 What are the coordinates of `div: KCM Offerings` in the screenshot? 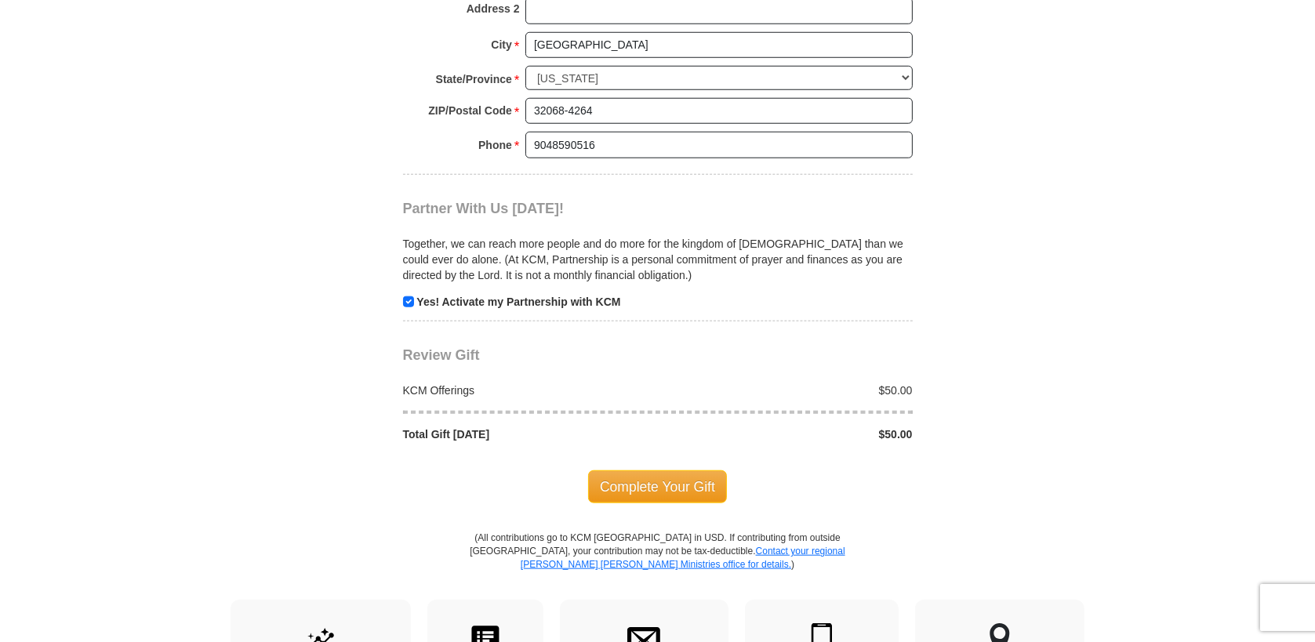 It's located at (526, 390).